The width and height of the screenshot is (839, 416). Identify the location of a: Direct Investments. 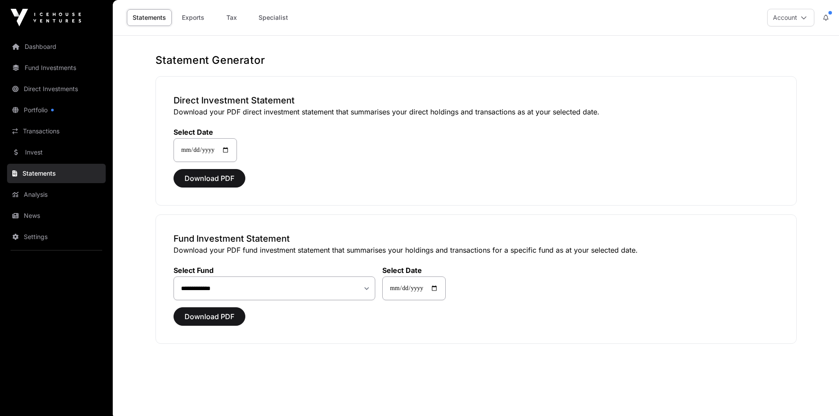
(56, 89).